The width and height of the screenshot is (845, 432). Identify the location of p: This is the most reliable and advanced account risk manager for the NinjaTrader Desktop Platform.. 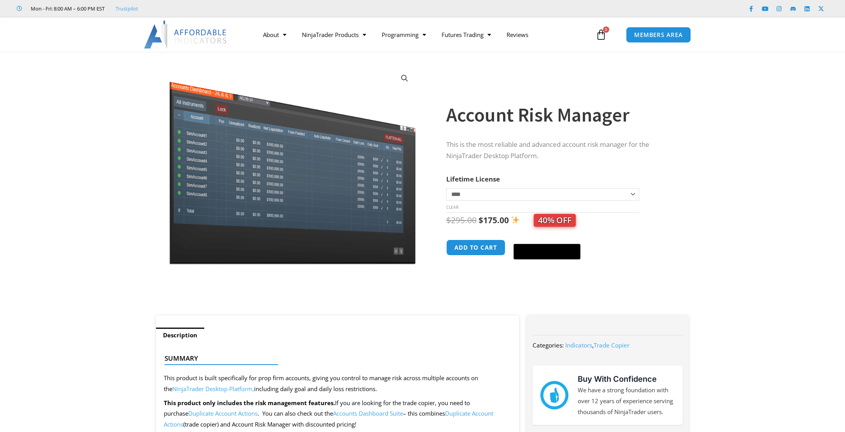
(560, 150).